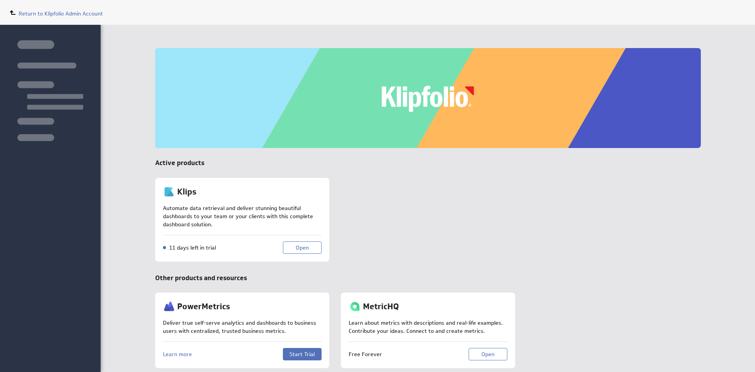  I want to click on p: Other products and resources, so click(430, 278).